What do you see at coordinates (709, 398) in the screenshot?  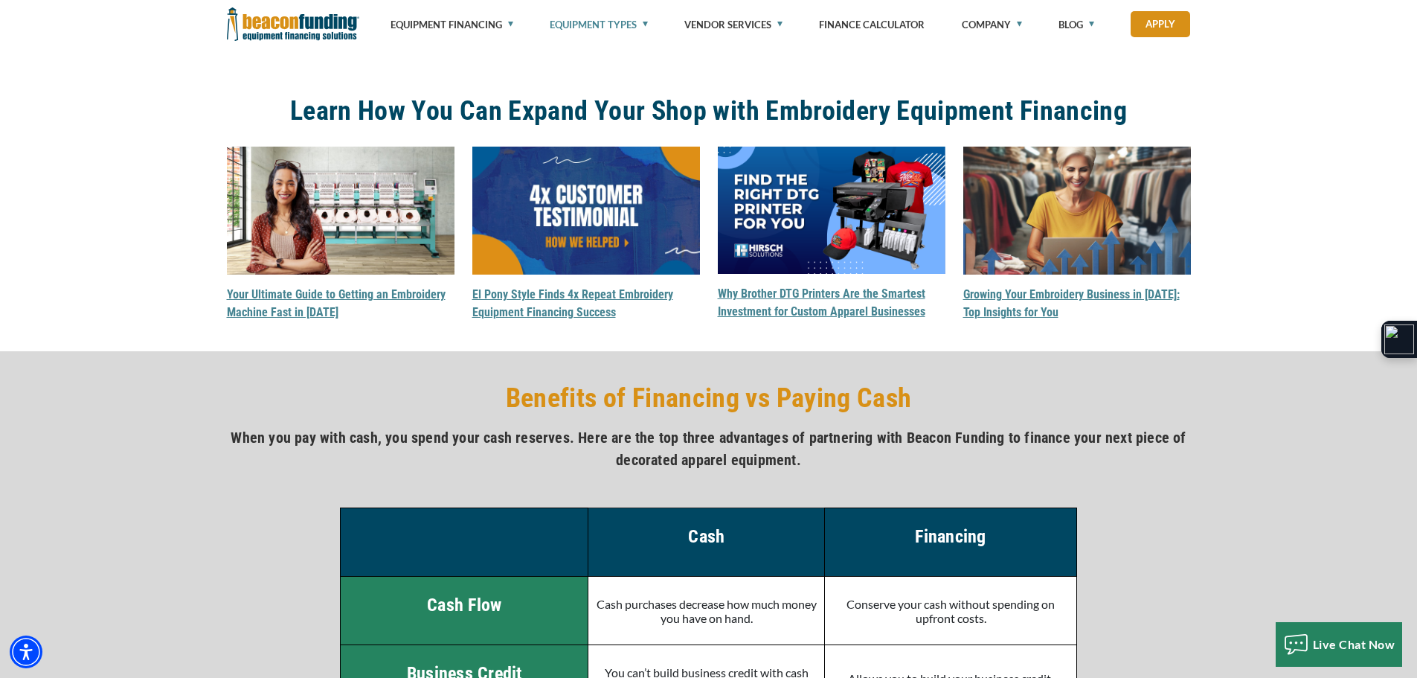 I see `h2: Benefits of Financing vs Paying Cash` at bounding box center [709, 398].